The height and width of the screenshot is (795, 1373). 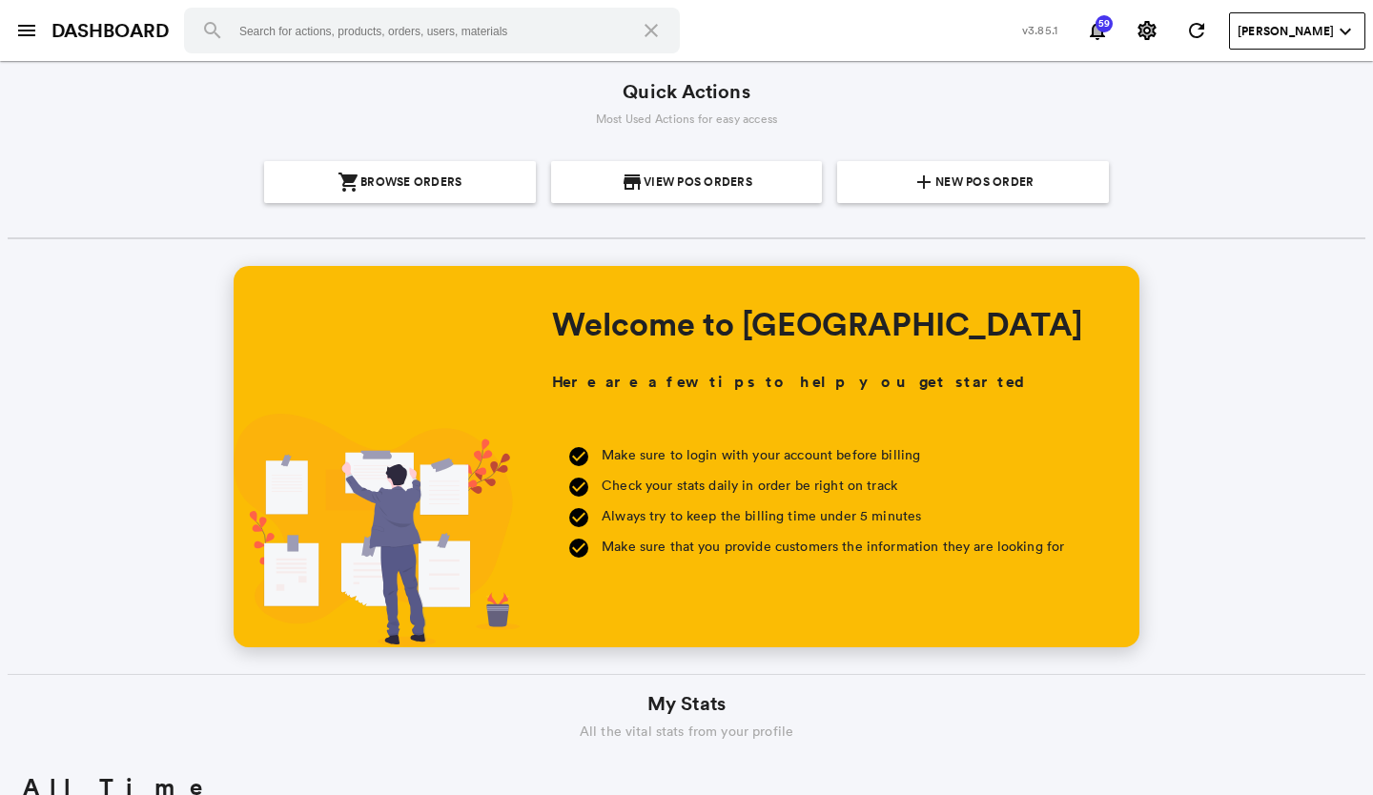 What do you see at coordinates (27, 31) in the screenshot?
I see `md-icon: menu` at bounding box center [27, 31].